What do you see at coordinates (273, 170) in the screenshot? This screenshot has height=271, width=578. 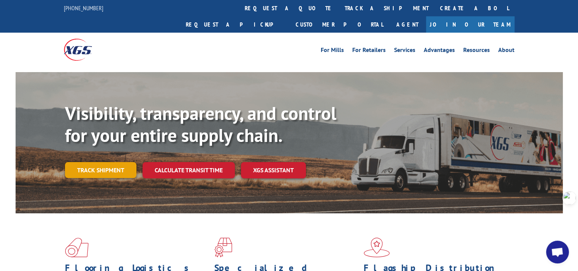 I see `a: XGS ASSISTANT` at bounding box center [273, 170].